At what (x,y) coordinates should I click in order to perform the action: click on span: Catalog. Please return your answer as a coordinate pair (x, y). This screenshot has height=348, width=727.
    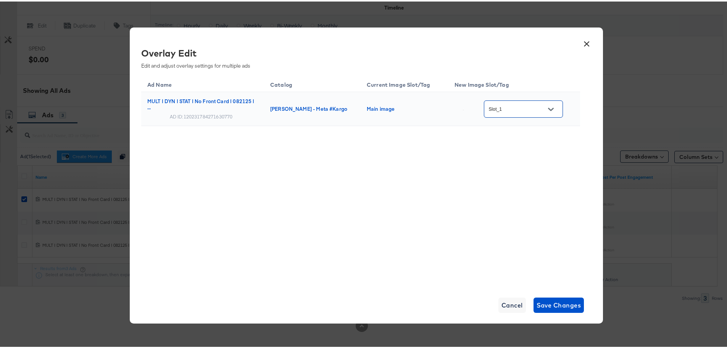
    Looking at the image, I should click on (286, 83).